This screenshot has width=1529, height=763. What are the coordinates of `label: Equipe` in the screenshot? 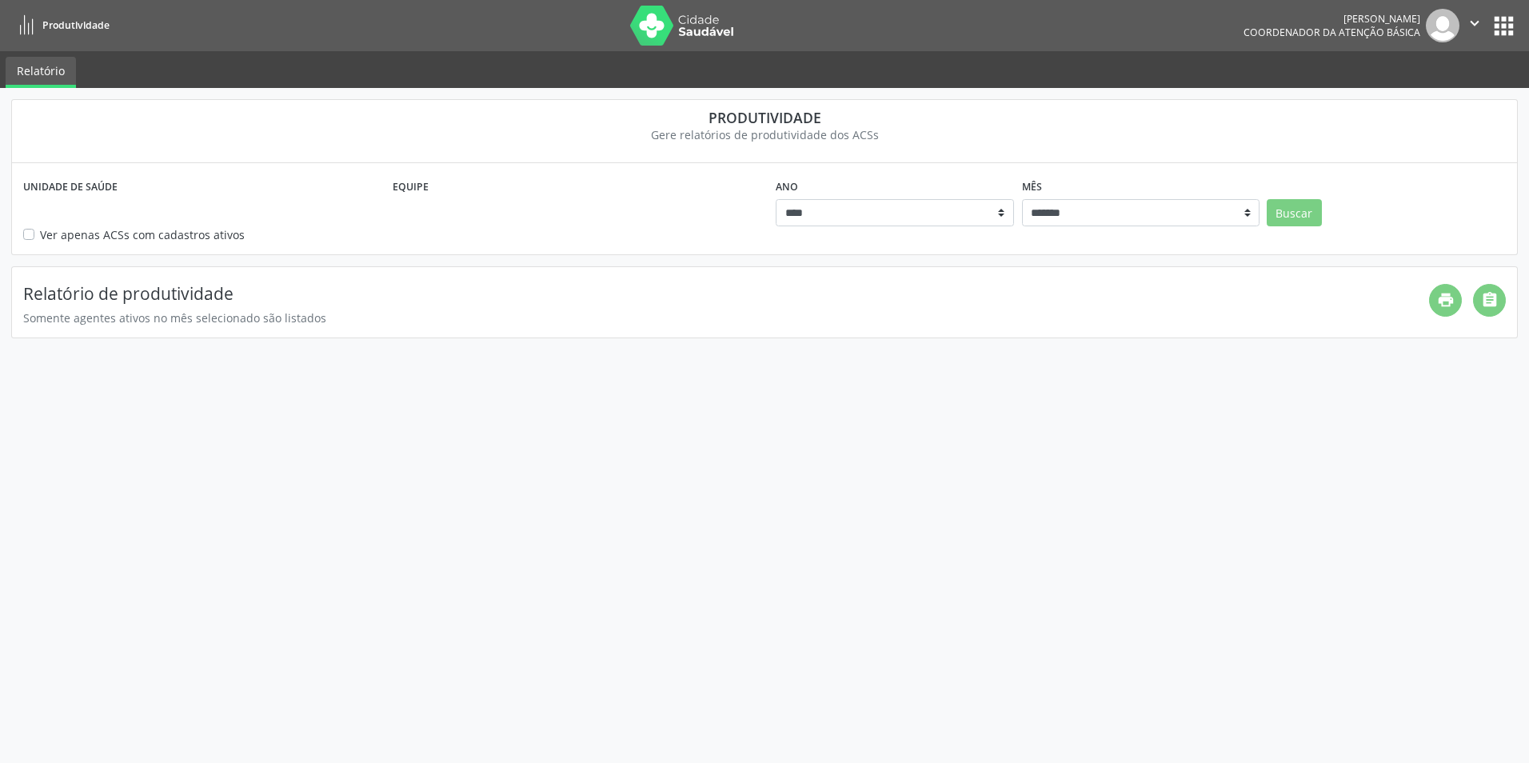 It's located at (410, 186).